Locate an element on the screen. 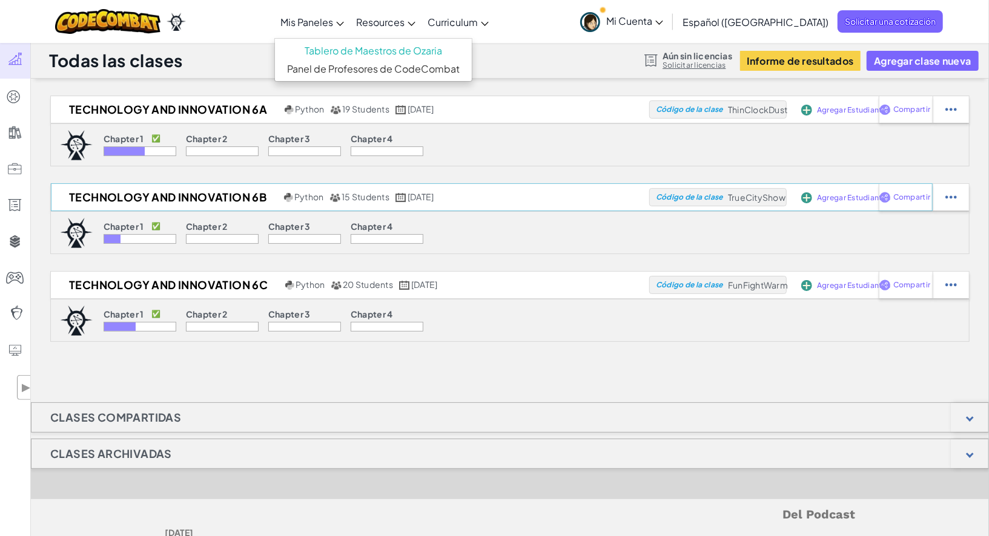  a: Curriculum is located at coordinates (458, 22).